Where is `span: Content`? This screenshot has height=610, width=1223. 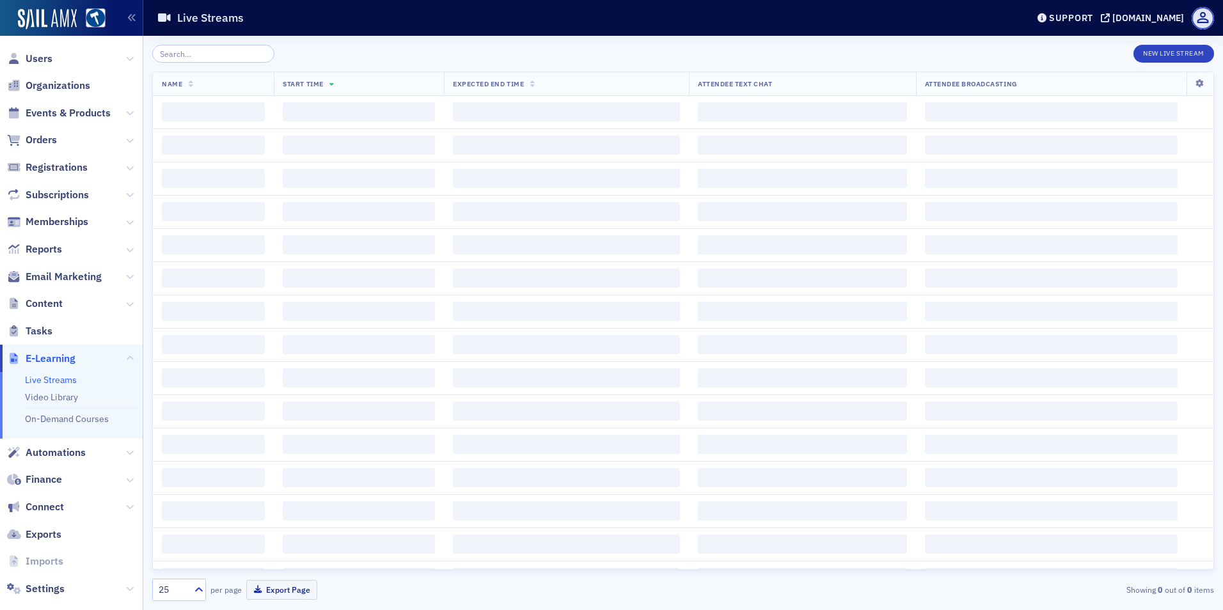
span: Content is located at coordinates (44, 304).